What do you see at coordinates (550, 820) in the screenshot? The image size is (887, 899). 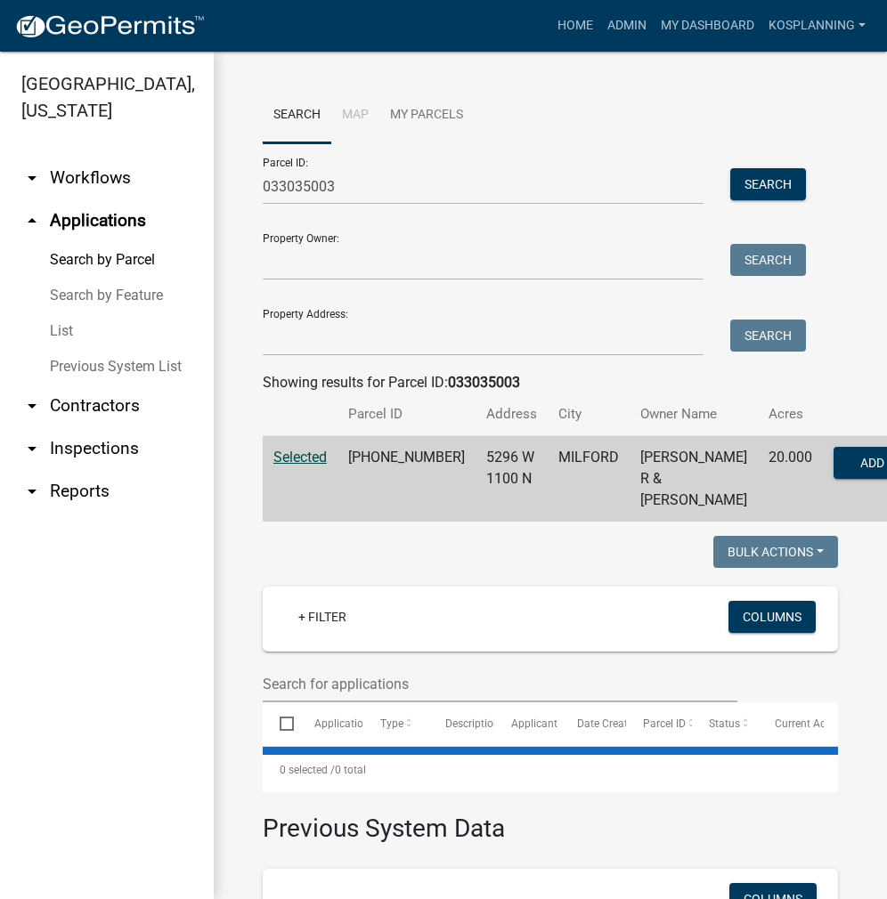 I see `h3: Previous System Data` at bounding box center [550, 820].